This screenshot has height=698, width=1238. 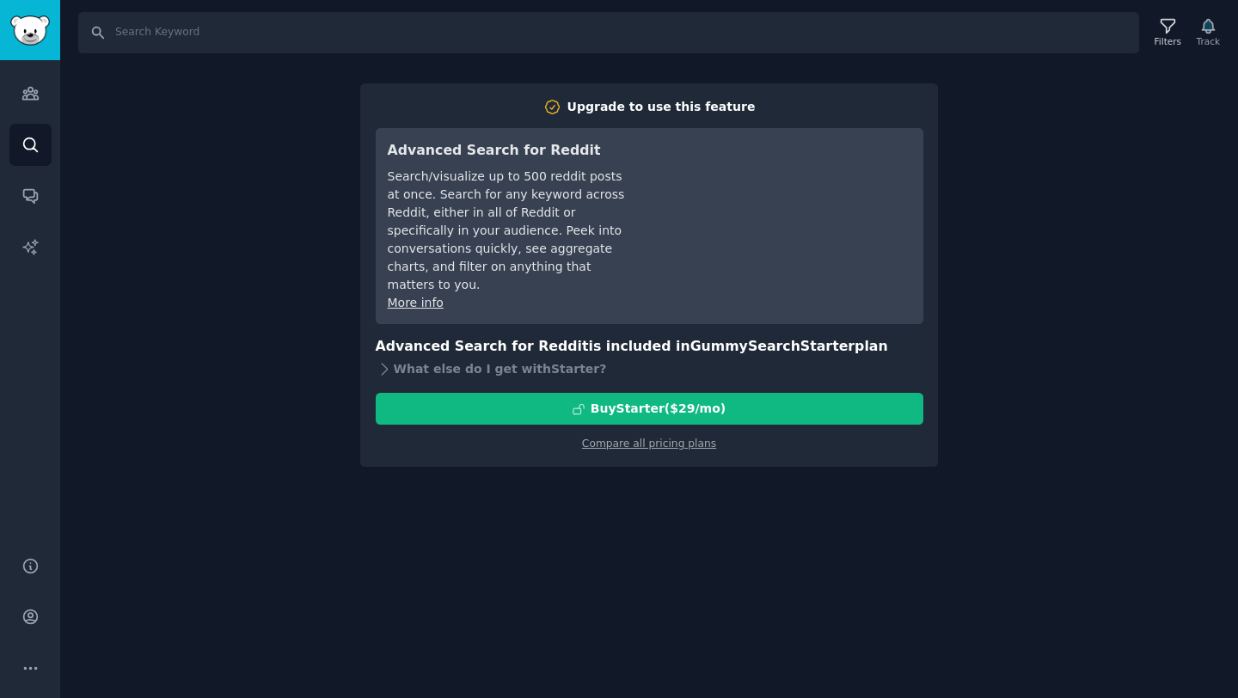 What do you see at coordinates (661, 107) in the screenshot?
I see `div: Upgrade to use this feature` at bounding box center [661, 107].